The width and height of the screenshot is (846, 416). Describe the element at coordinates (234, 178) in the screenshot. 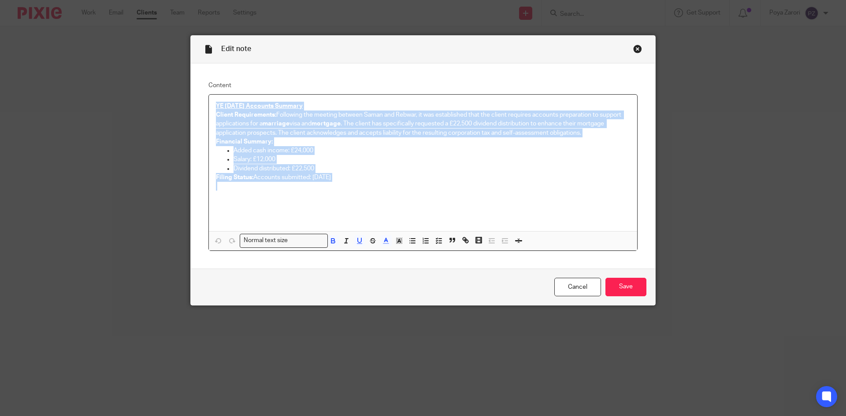

I see `strong: Filing Status:` at that location.